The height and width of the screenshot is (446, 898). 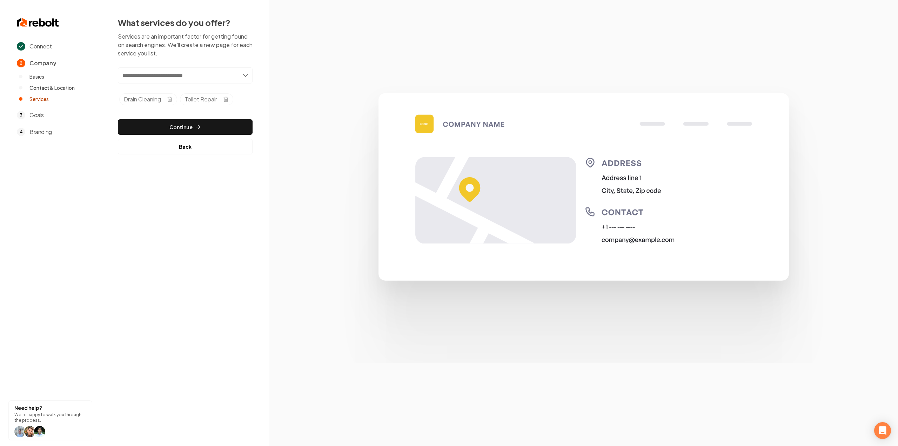 I want to click on h2: What services do you offer?, so click(x=185, y=22).